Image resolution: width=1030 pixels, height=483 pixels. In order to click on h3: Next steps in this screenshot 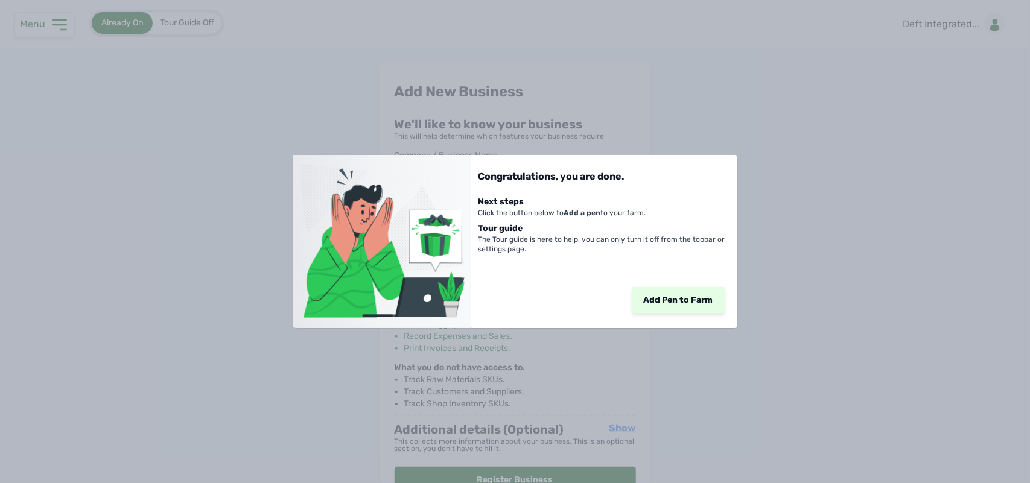, I will do `click(562, 202)`.